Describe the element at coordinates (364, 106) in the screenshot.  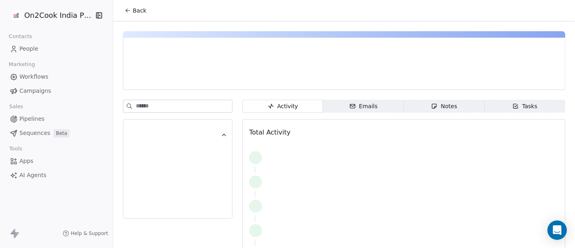
I see `div: Emails` at that location.